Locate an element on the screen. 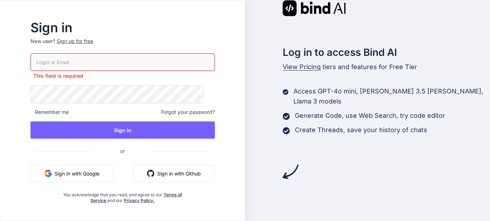 The image size is (490, 221). img: github is located at coordinates (151, 174).